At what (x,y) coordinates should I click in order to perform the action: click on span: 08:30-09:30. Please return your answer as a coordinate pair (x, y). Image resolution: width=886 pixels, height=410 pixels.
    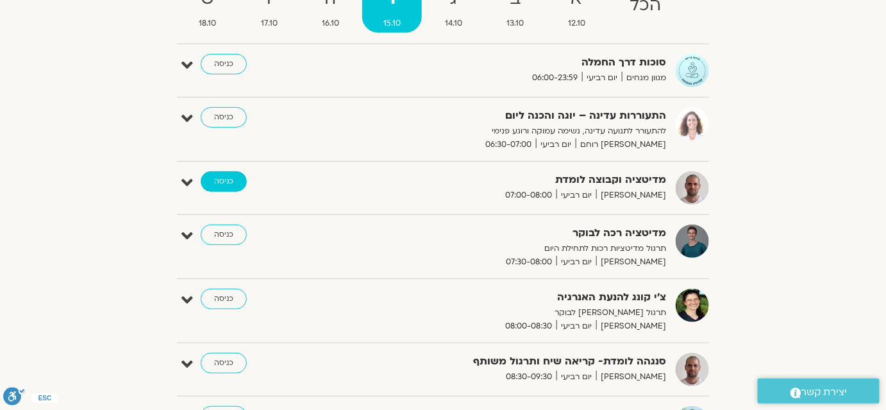
    Looking at the image, I should click on (529, 376).